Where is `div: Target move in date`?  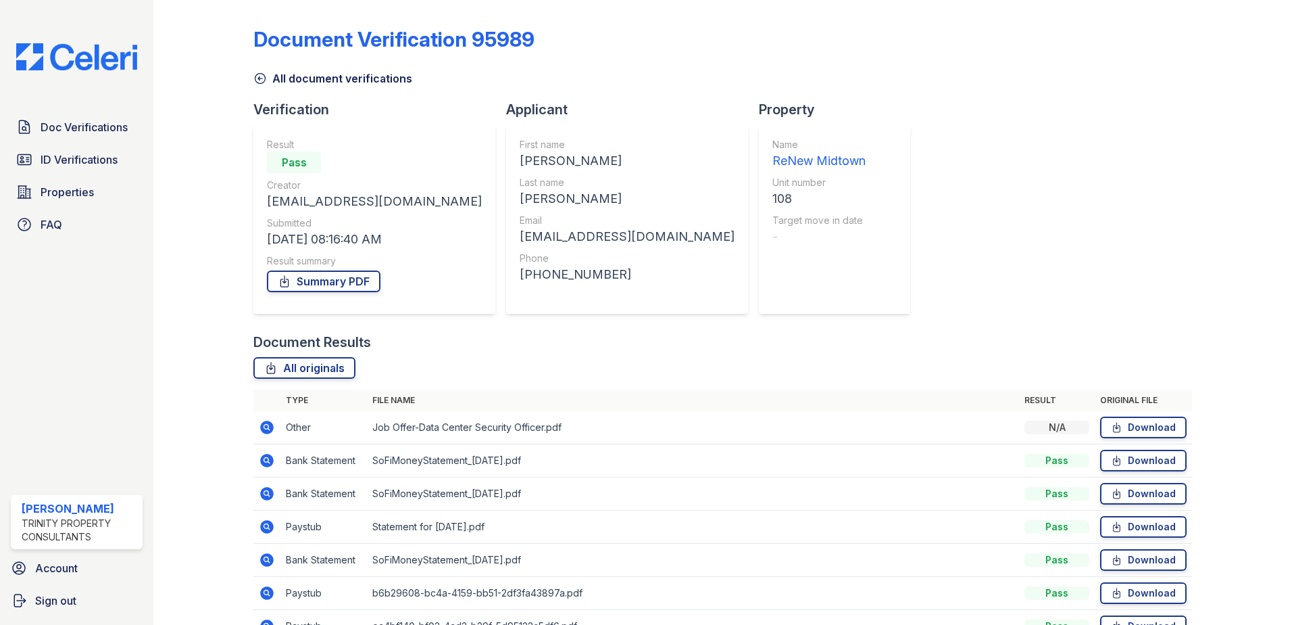
div: Target move in date is located at coordinates (819, 220).